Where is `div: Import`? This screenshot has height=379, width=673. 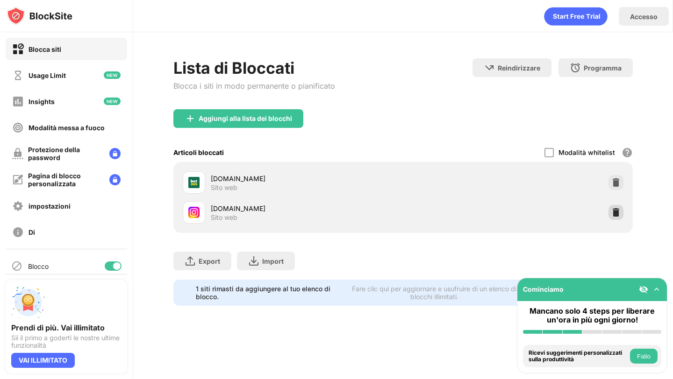 div: Import is located at coordinates (273, 261).